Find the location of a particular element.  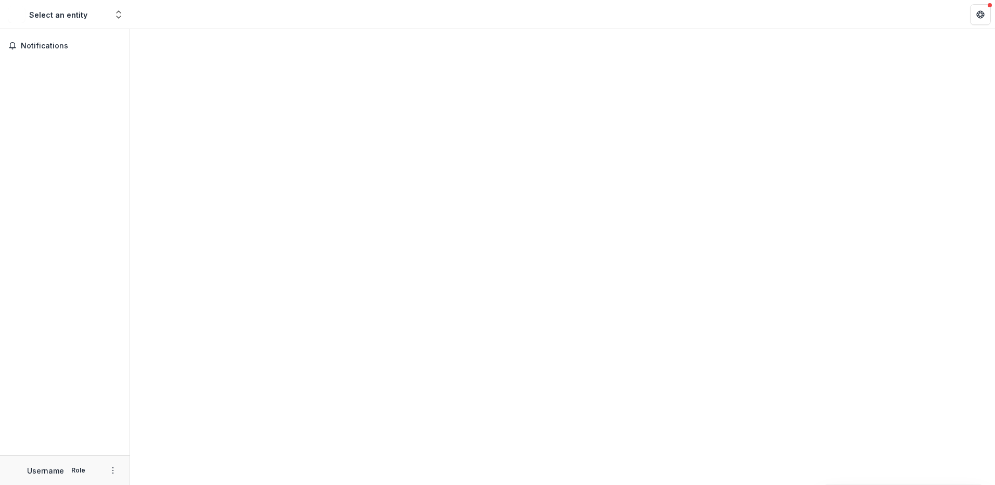

button: Get Help is located at coordinates (980, 15).